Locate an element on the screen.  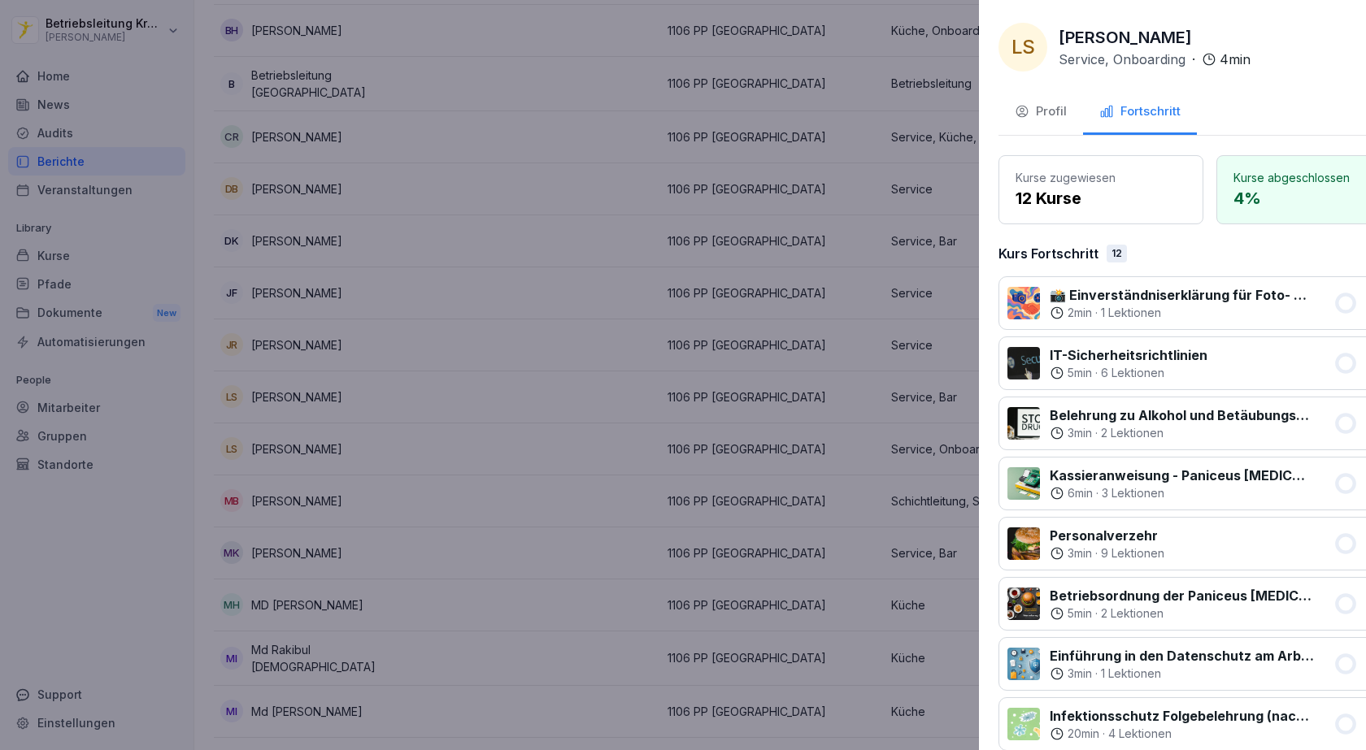
p: 9 Lektionen is located at coordinates (1132, 554).